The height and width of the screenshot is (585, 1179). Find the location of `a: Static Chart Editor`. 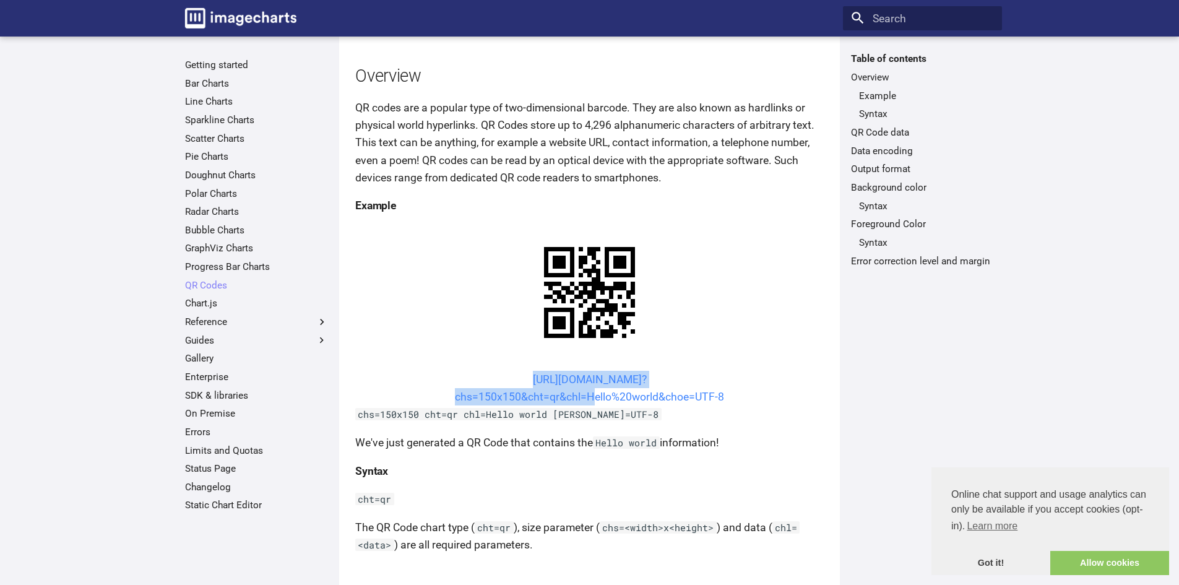

a: Static Chart Editor is located at coordinates (256, 505).